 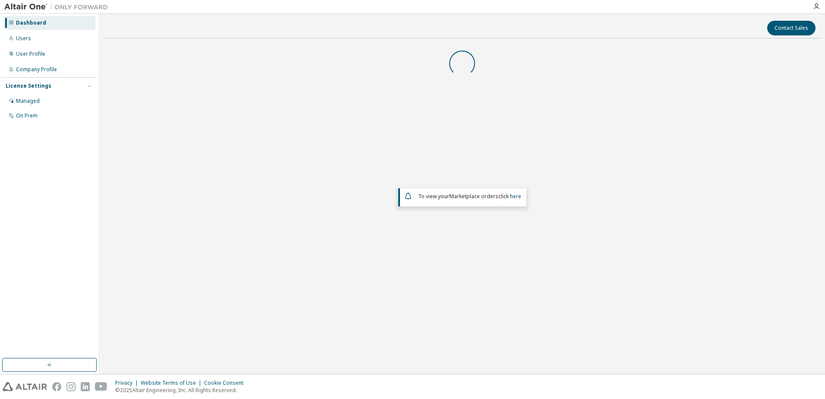 What do you see at coordinates (56, 386) in the screenshot?
I see `img: facebook.svg` at bounding box center [56, 386].